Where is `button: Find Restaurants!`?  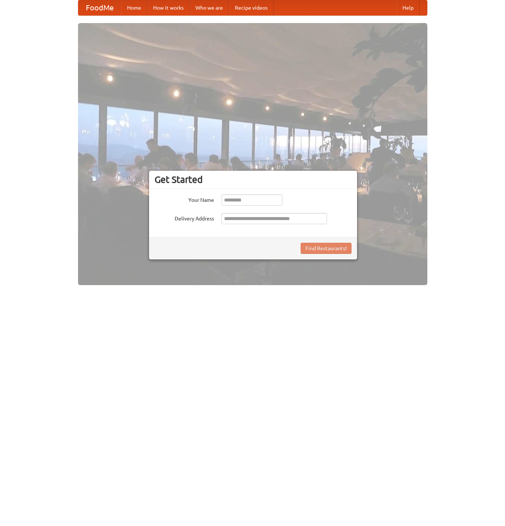 button: Find Restaurants! is located at coordinates (326, 248).